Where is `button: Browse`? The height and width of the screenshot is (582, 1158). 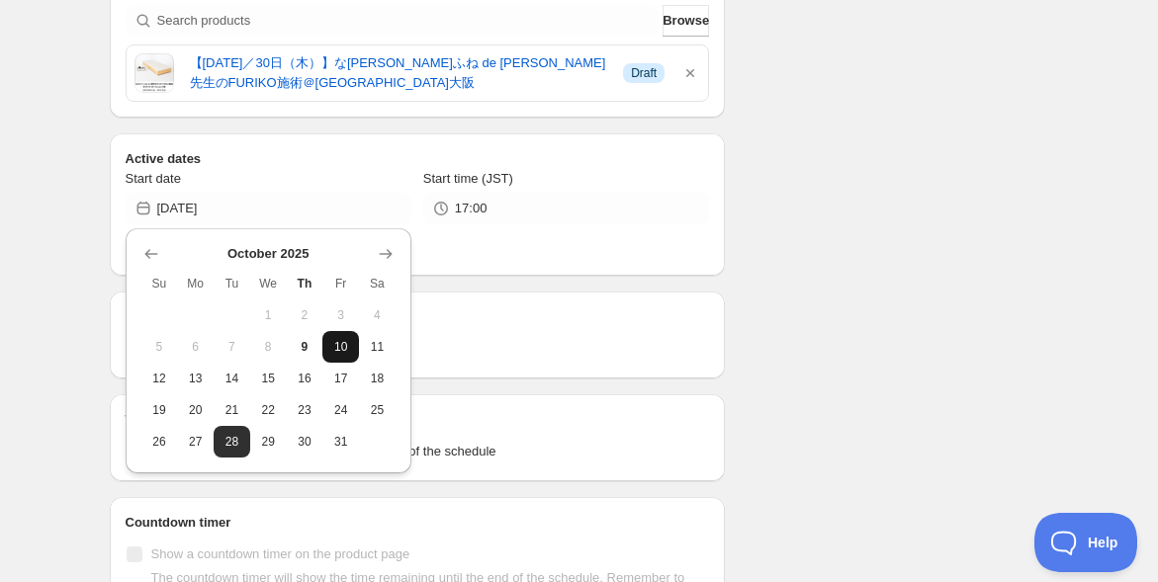
button: Browse is located at coordinates (685, 21).